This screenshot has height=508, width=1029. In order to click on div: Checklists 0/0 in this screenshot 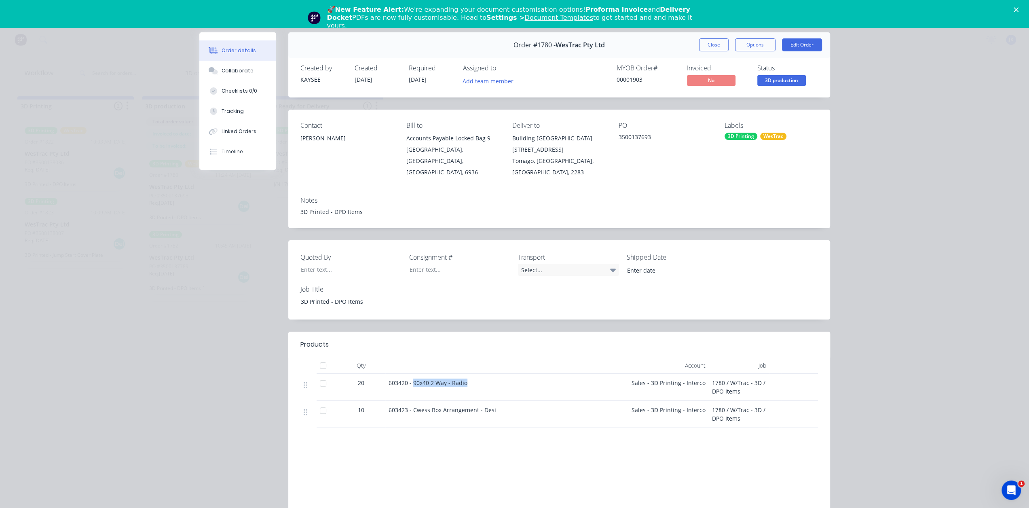, I will do `click(239, 91)`.